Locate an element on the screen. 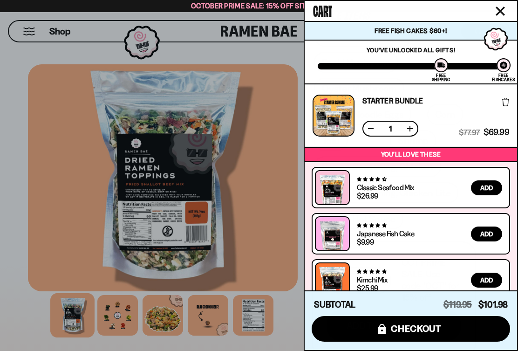  a: Kimchi Mix is located at coordinates (371, 279).